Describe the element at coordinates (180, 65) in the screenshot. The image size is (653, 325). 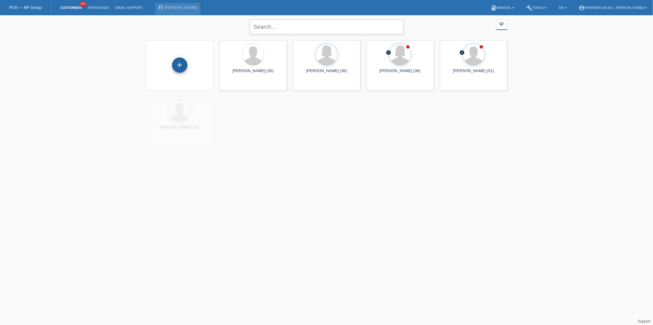
I see `div: Add customer` at that location.